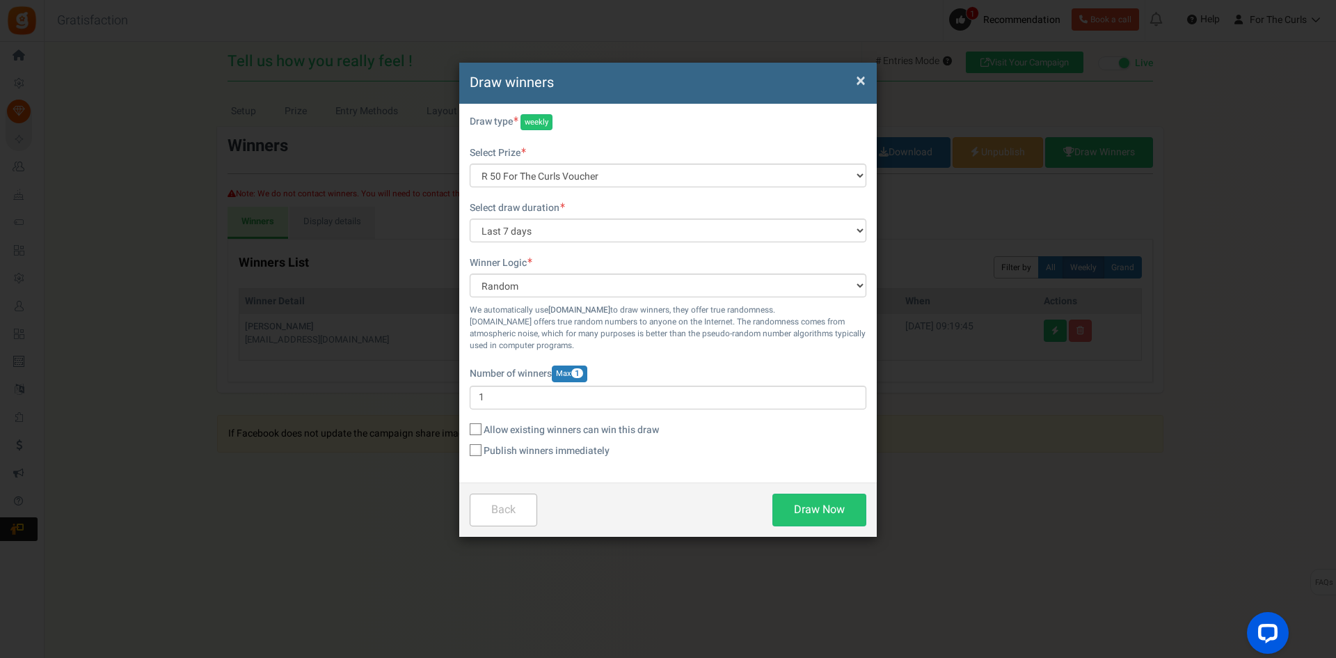 The height and width of the screenshot is (658, 1336). I want to click on h4: Draw winners, so click(668, 83).